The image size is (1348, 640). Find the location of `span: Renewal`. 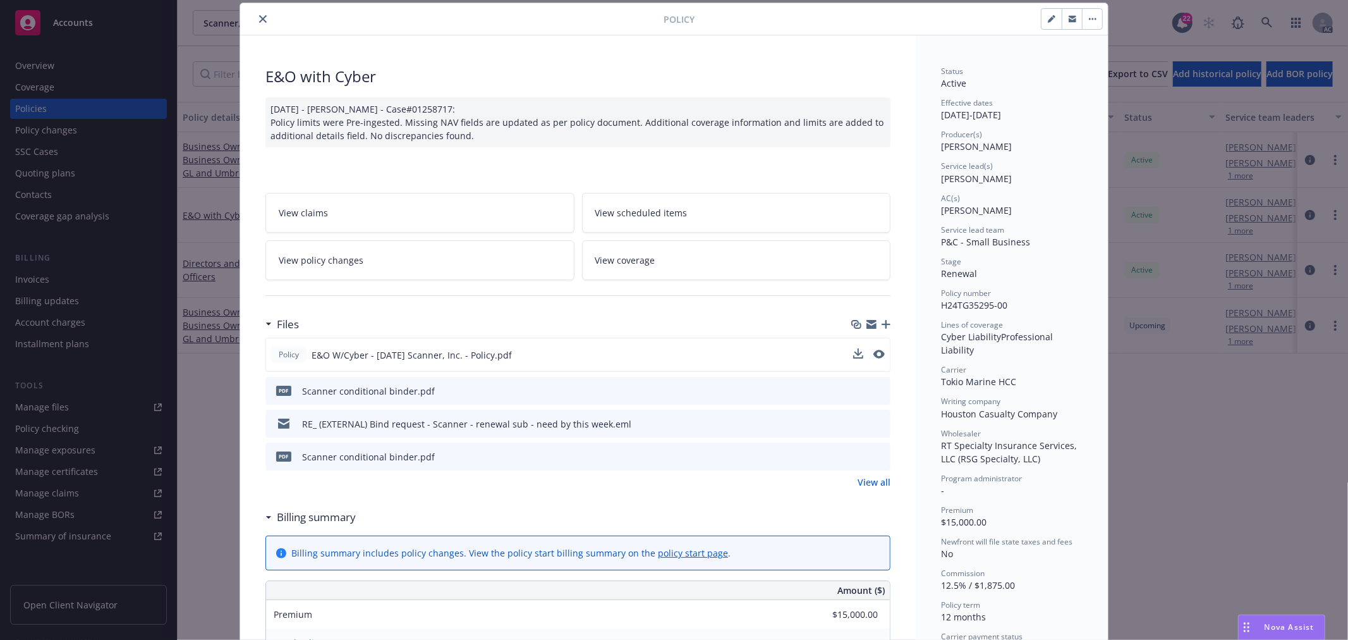

span: Renewal is located at coordinates (959, 273).